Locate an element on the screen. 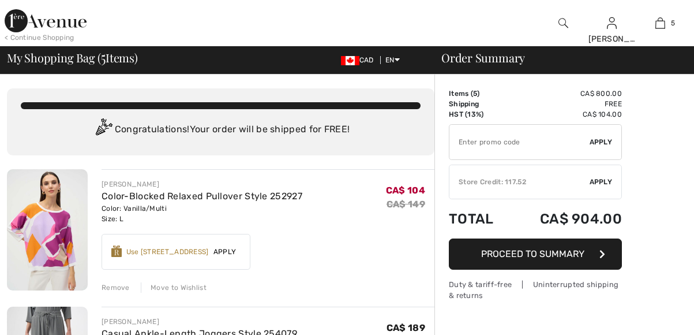 This screenshot has width=694, height=335. td: Total is located at coordinates (479, 219).